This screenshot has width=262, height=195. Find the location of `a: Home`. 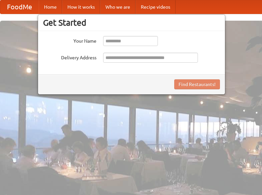

a: Home is located at coordinates (50, 7).